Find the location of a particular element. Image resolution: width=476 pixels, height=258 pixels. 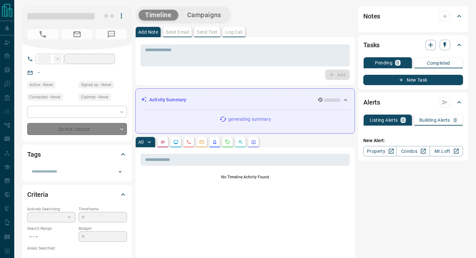

p: New Alert: is located at coordinates (413, 141).